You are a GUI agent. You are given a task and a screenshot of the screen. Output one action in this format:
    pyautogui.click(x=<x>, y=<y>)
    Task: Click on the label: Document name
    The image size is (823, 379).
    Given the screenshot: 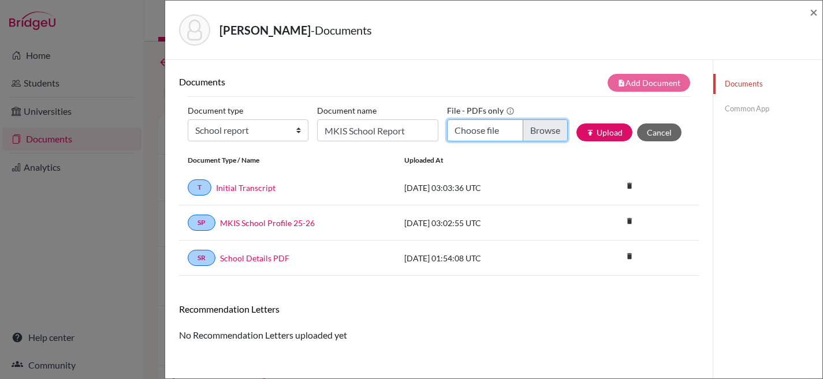 What is the action you would take?
    pyautogui.click(x=346, y=110)
    